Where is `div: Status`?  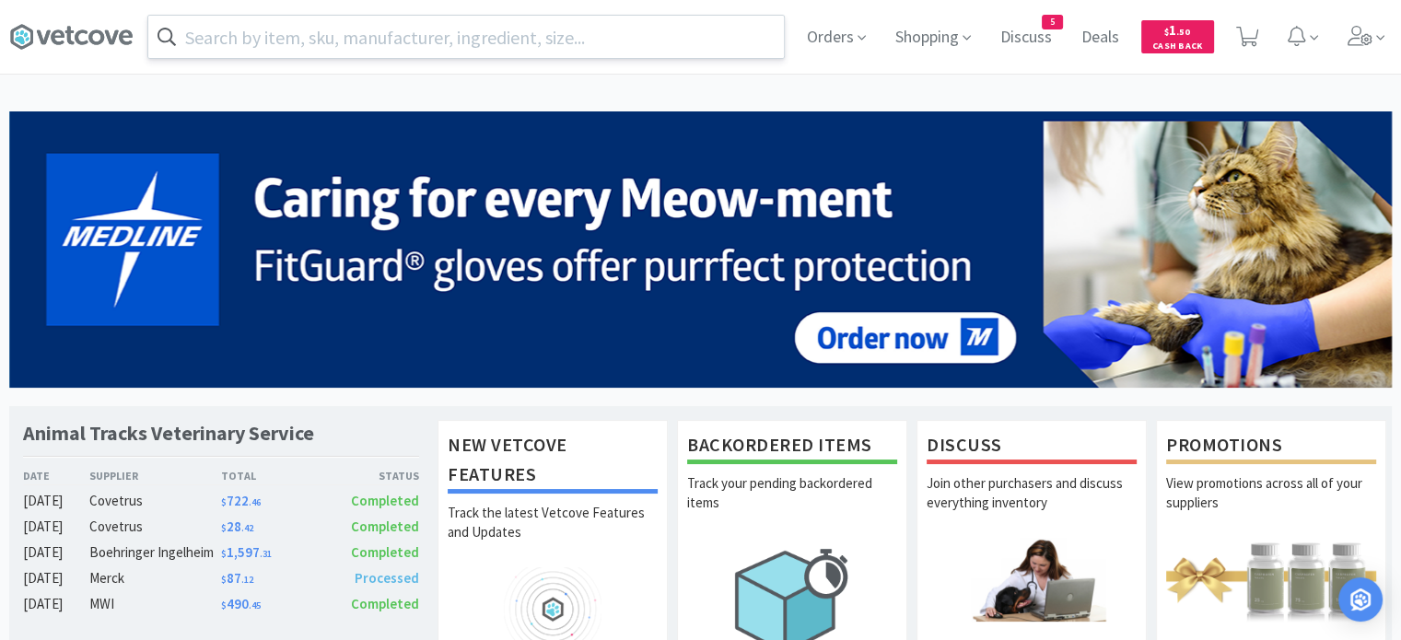 div: Status is located at coordinates (369, 475).